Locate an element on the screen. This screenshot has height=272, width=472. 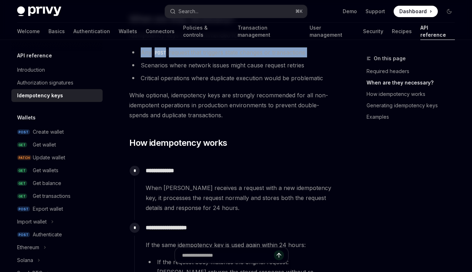
a: Security is located at coordinates (373, 31).